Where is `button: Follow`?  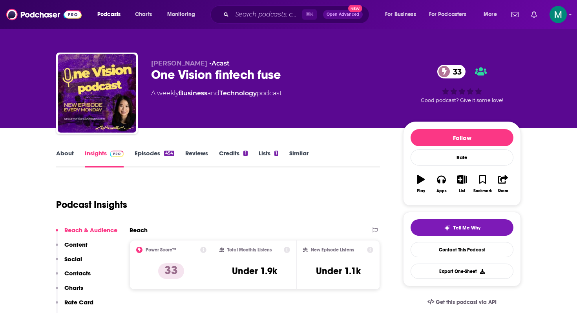
button: Follow is located at coordinates (462, 138).